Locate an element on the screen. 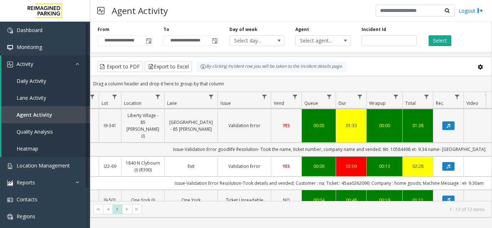 Image resolution: width=492 pixels, height=228 pixels. div: 00:06 is located at coordinates (319, 166).